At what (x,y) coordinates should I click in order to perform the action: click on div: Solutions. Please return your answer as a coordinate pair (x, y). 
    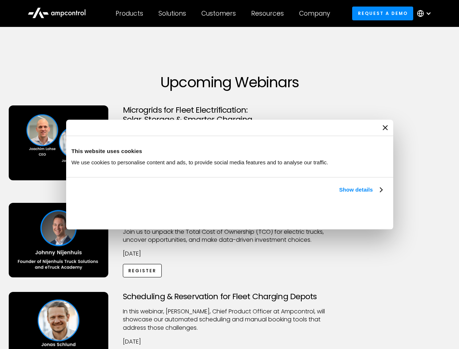
    Looking at the image, I should click on (172, 13).